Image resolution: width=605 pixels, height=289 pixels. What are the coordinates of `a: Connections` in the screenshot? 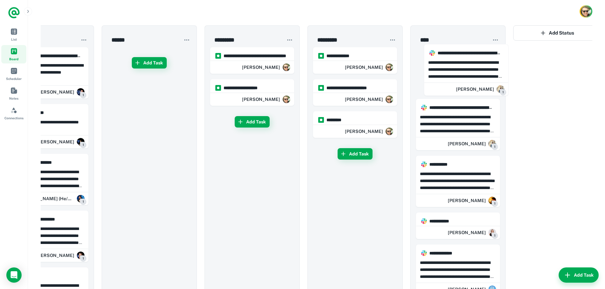 It's located at (14, 113).